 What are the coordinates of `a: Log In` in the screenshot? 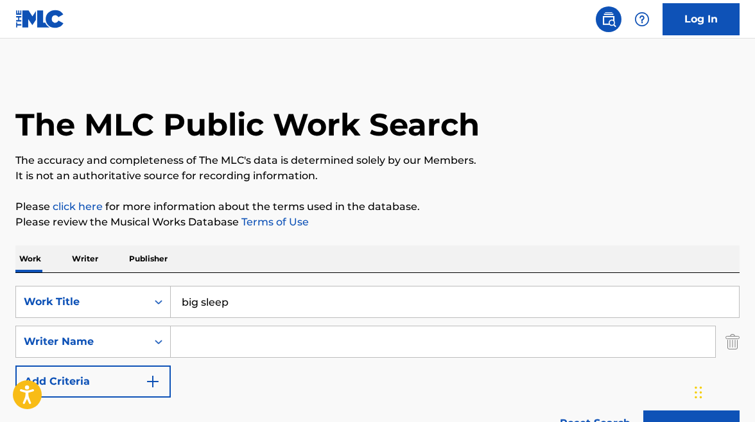 It's located at (701, 19).